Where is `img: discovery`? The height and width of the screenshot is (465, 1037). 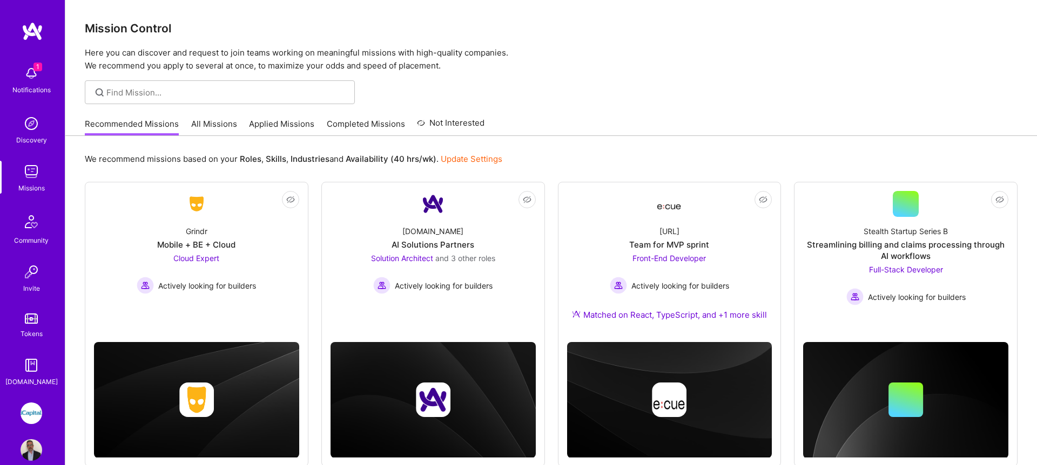
img: discovery is located at coordinates (31, 124).